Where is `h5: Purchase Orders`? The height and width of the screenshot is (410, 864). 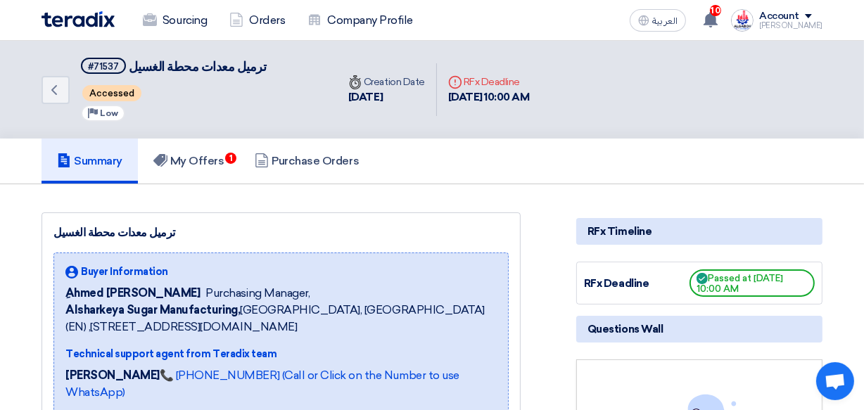 h5: Purchase Orders is located at coordinates (307, 161).